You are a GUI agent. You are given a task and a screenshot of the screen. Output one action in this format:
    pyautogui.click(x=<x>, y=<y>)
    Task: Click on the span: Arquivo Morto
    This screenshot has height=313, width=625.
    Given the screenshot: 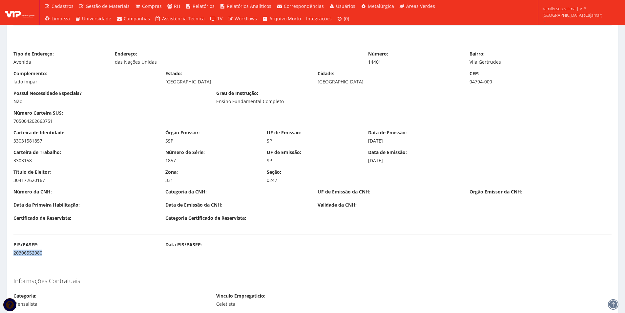 What is the action you would take?
    pyautogui.click(x=285, y=18)
    